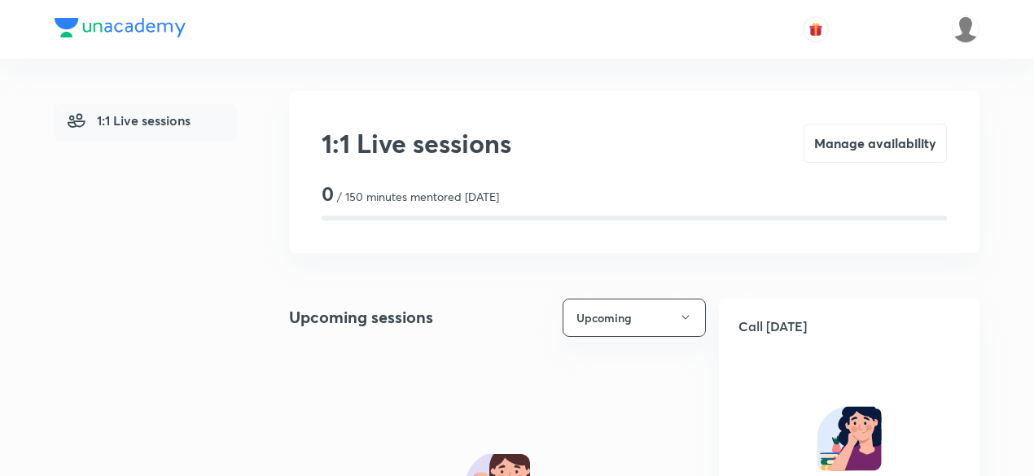 This screenshot has height=476, width=1034. Describe the element at coordinates (327, 194) in the screenshot. I see `h3: 0` at that location.